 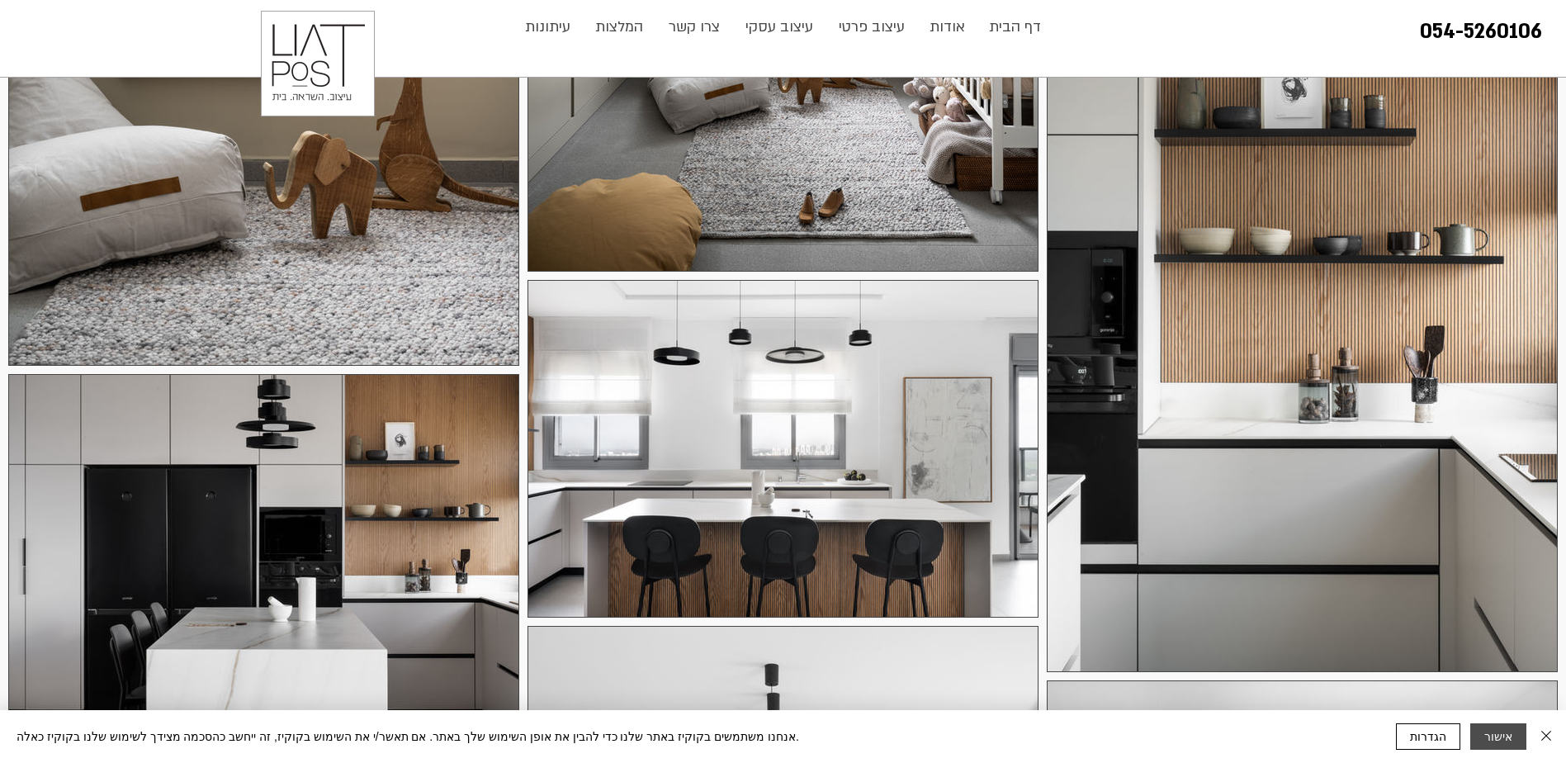 What do you see at coordinates (1481, 31) in the screenshot?
I see `a: 054-5260106` at bounding box center [1481, 31].